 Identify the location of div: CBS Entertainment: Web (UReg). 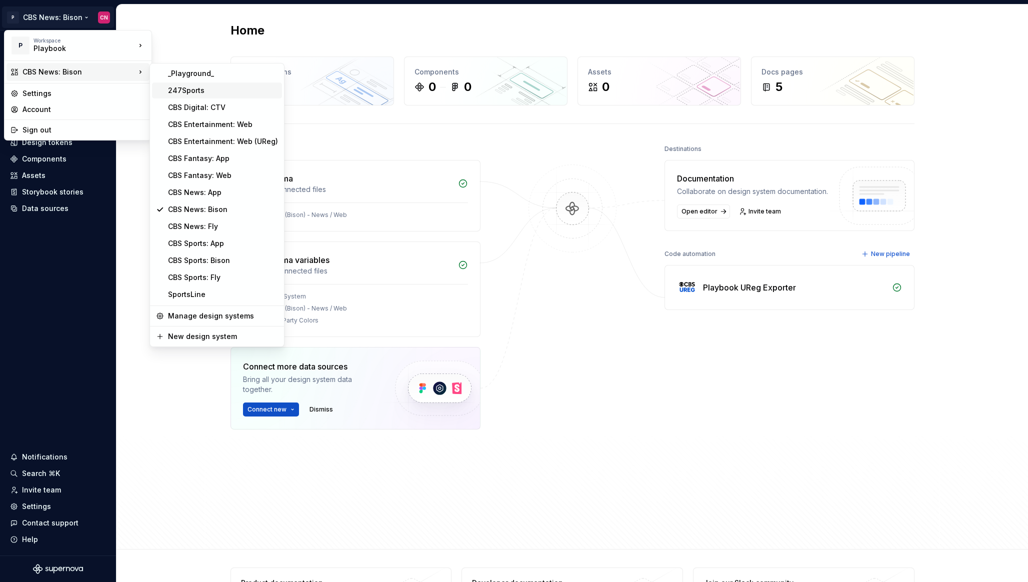
(223, 142).